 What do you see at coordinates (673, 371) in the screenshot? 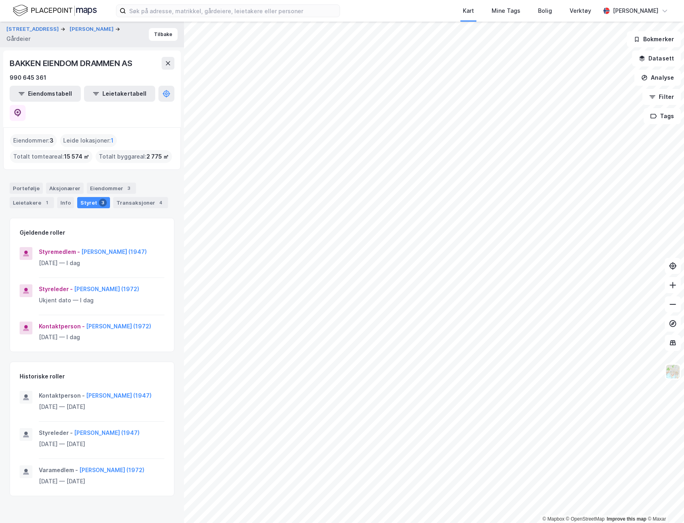
I see `img: Z` at bounding box center [673, 371].